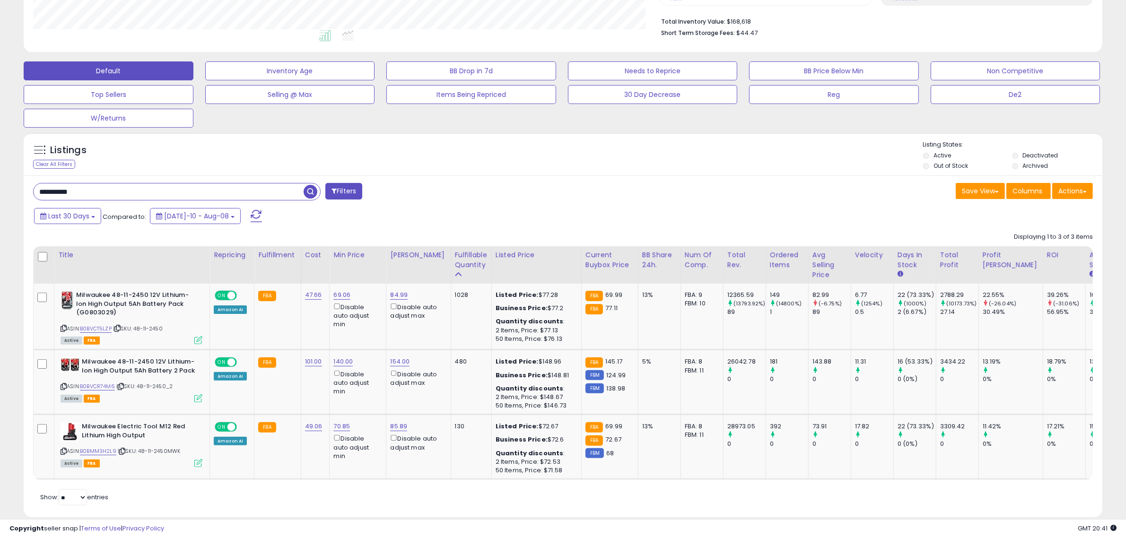 The height and width of the screenshot is (538, 1126). What do you see at coordinates (343, 362) in the screenshot?
I see `a: 140.00` at bounding box center [343, 362].